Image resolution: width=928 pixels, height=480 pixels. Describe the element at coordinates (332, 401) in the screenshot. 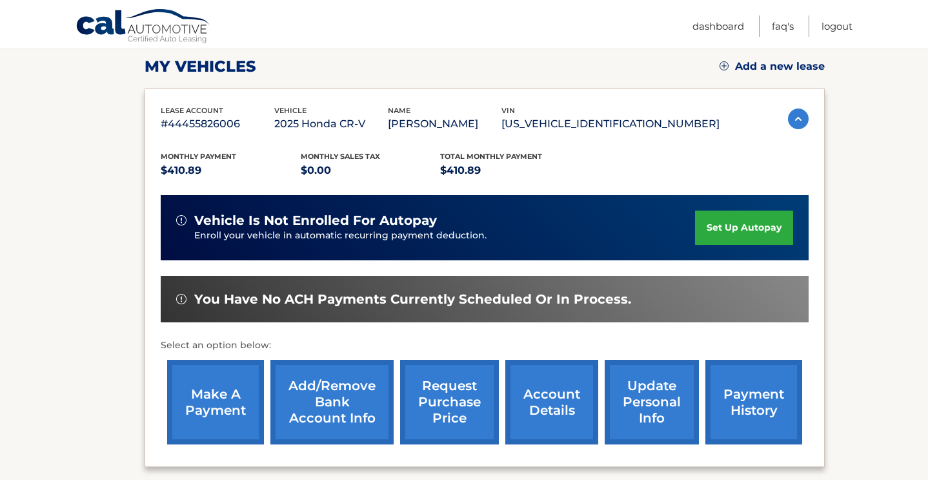

I see `a: Add/Remove bank account info` at that location.